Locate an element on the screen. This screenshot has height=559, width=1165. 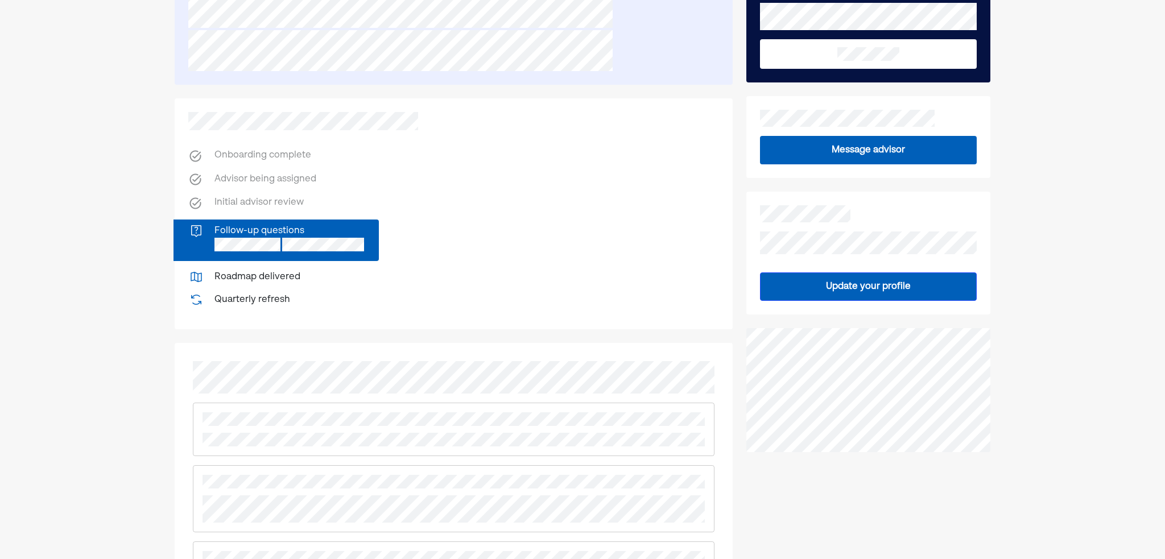
div: Follow-up questions is located at coordinates (289, 240).